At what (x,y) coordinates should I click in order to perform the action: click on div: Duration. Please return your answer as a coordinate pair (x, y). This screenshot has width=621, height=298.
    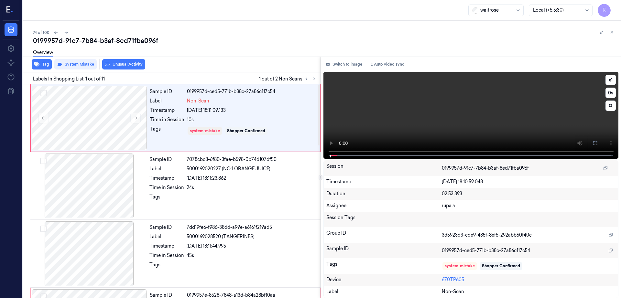
    Looking at the image, I should click on (384, 194).